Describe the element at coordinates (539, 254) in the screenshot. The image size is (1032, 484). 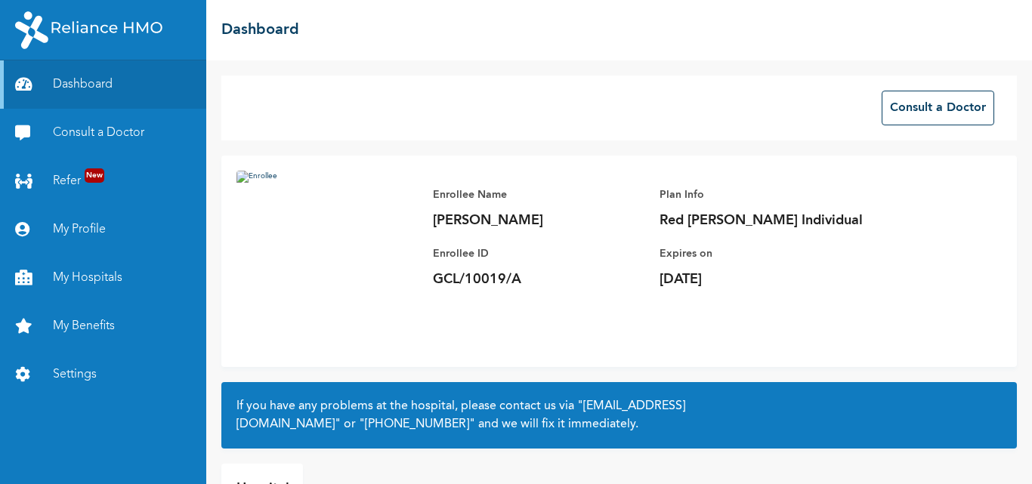
I see `p: Enrollee ID` at that location.